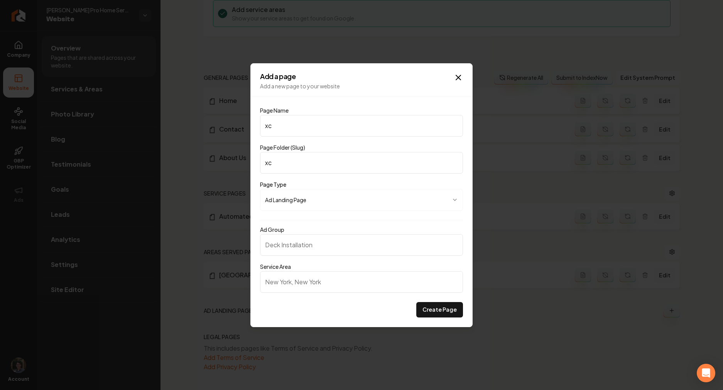 This screenshot has height=390, width=723. I want to click on label: Page Folder (Slug), so click(282, 147).